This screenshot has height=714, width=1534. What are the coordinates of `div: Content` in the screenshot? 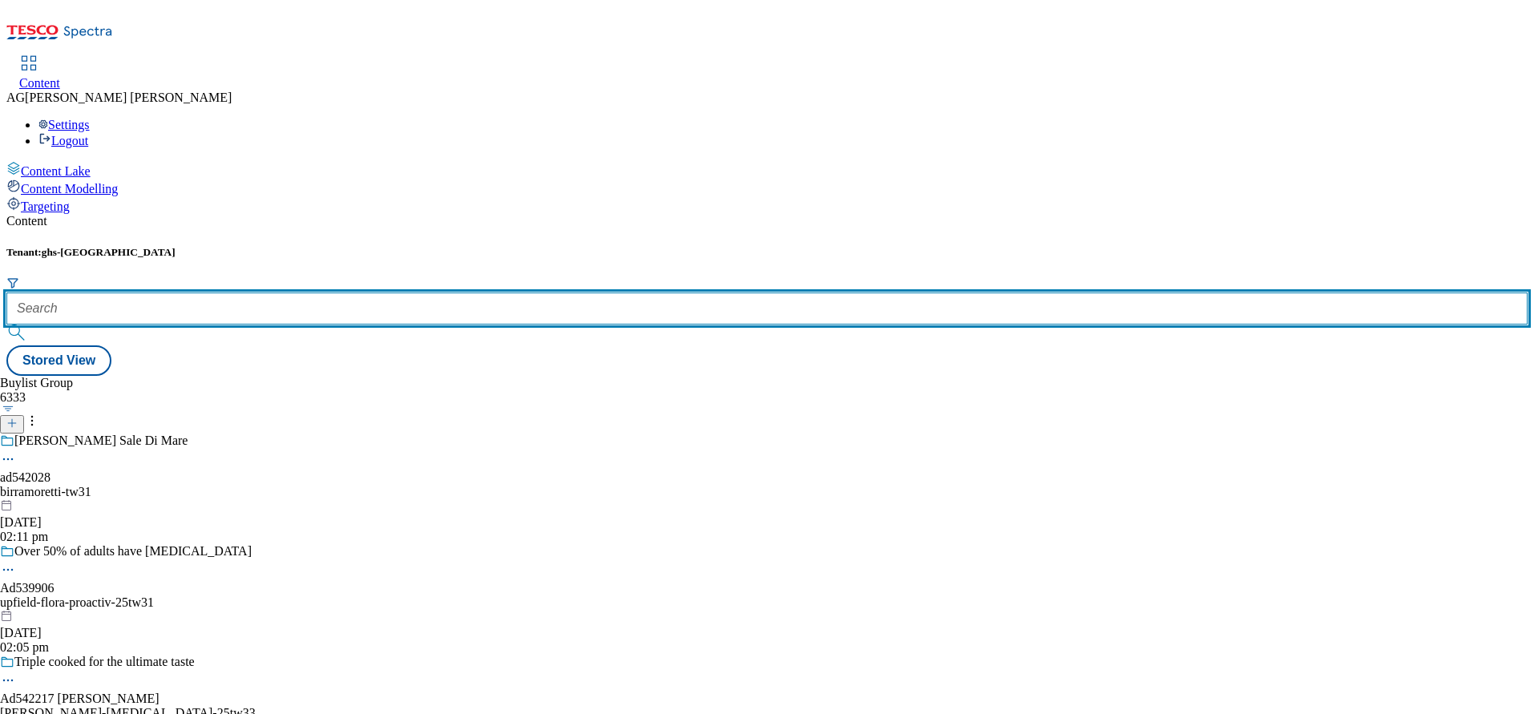 It's located at (767, 221).